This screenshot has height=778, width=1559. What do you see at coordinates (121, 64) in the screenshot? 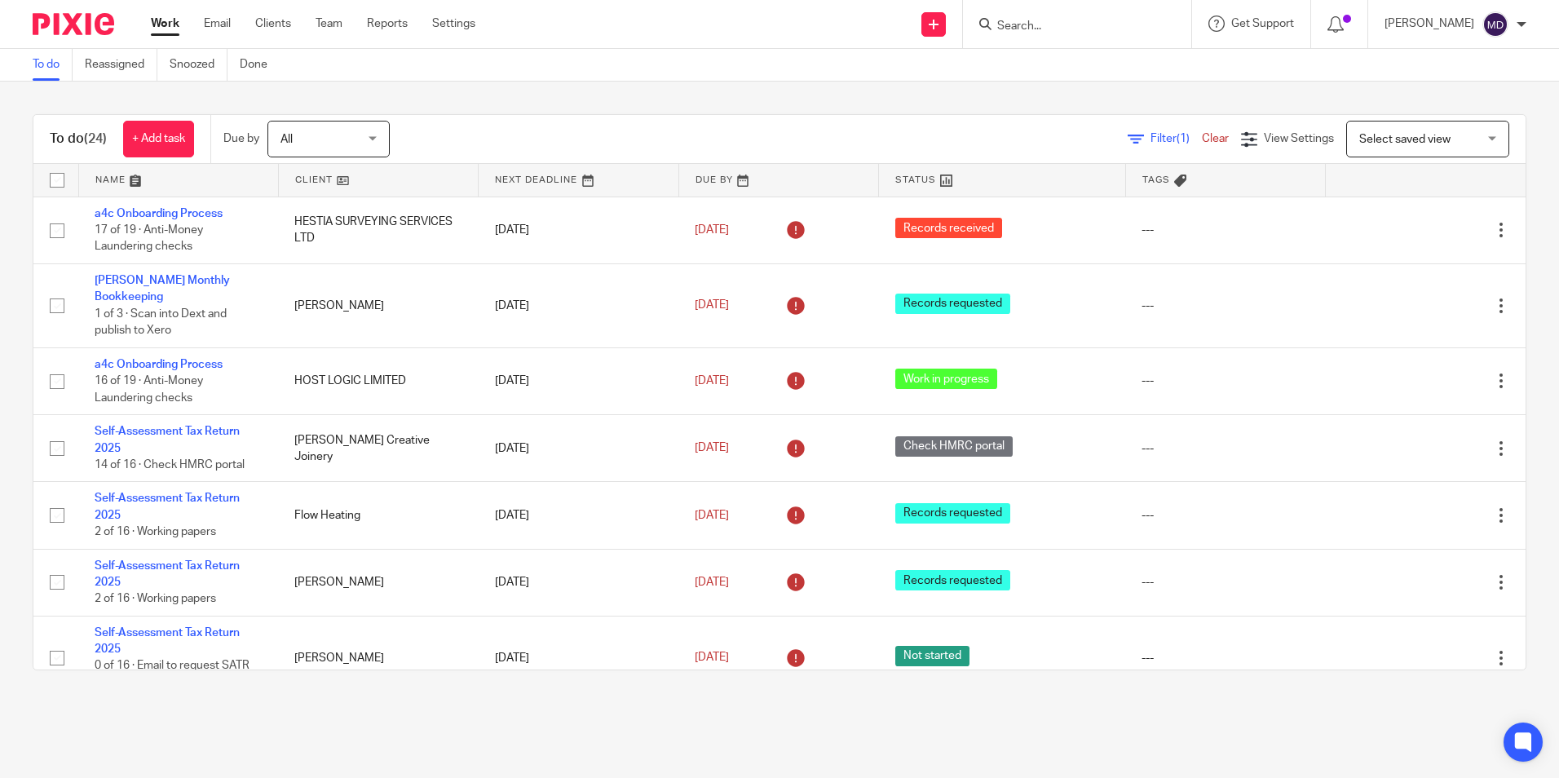
I see `a: Reassigned` at bounding box center [121, 64].